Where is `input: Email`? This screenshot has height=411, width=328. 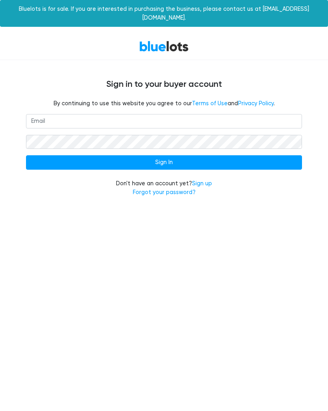
input: Email is located at coordinates (164, 121).